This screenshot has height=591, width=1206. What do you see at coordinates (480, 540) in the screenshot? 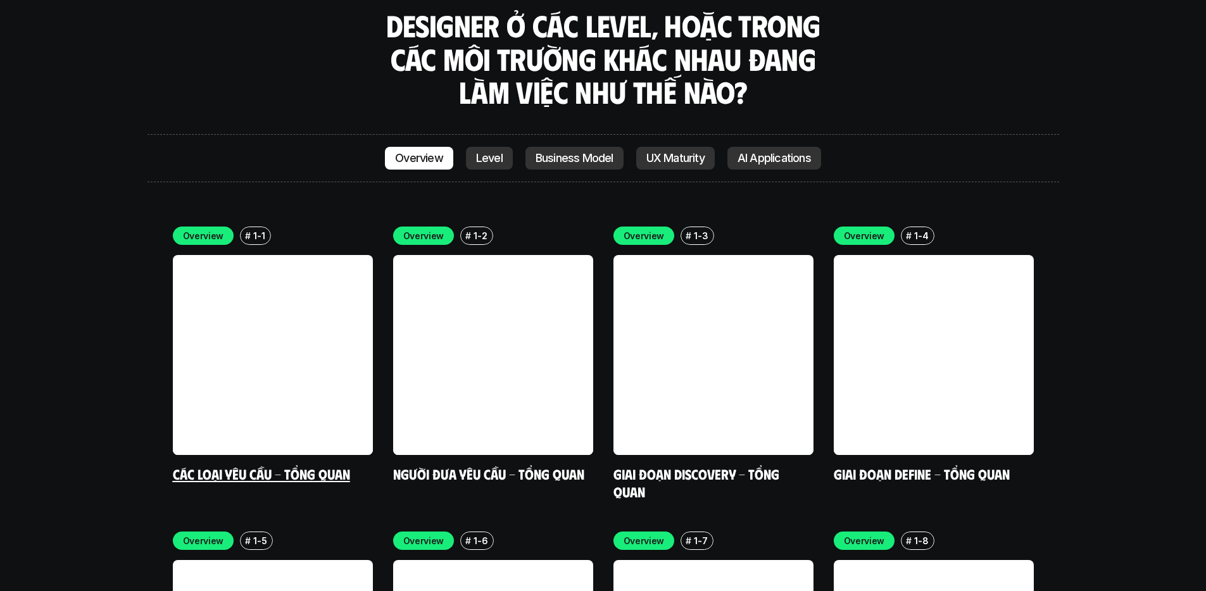
I see `p: 1-6` at bounding box center [480, 540].